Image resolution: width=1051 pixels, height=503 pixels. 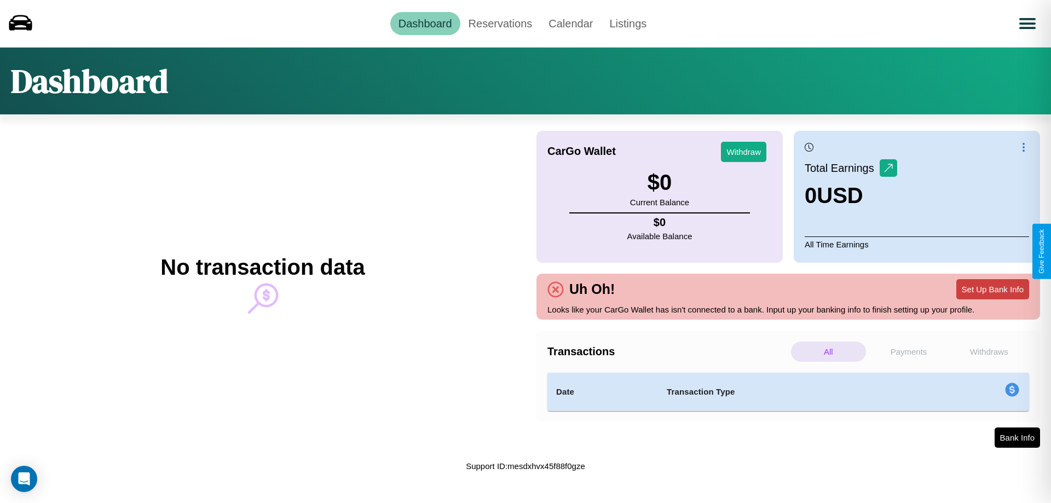 What do you see at coordinates (592, 289) in the screenshot?
I see `h4: Uh Oh!` at bounding box center [592, 289].